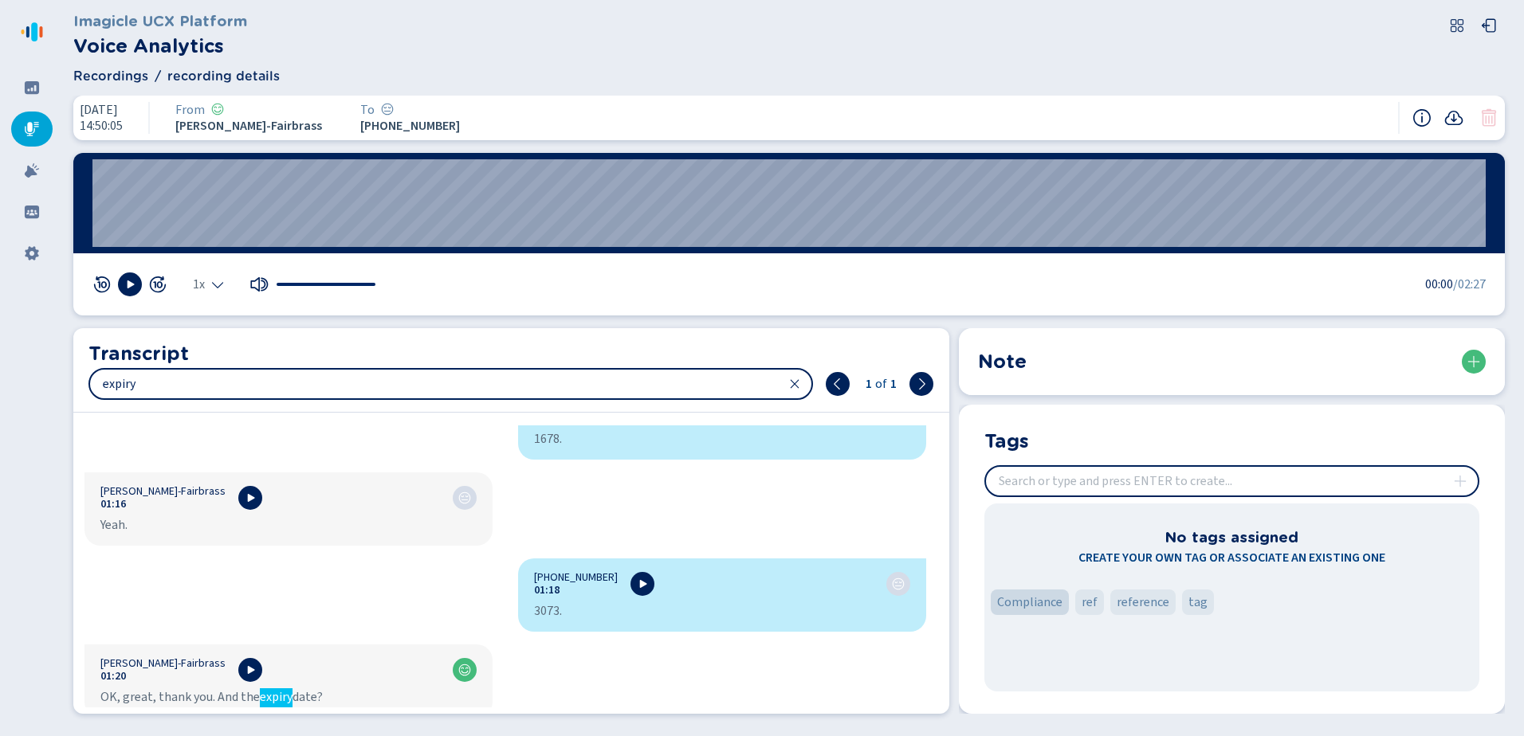 The height and width of the screenshot is (736, 1524). Describe the element at coordinates (1489, 118) in the screenshot. I see `svg: trash-fill` at that location.